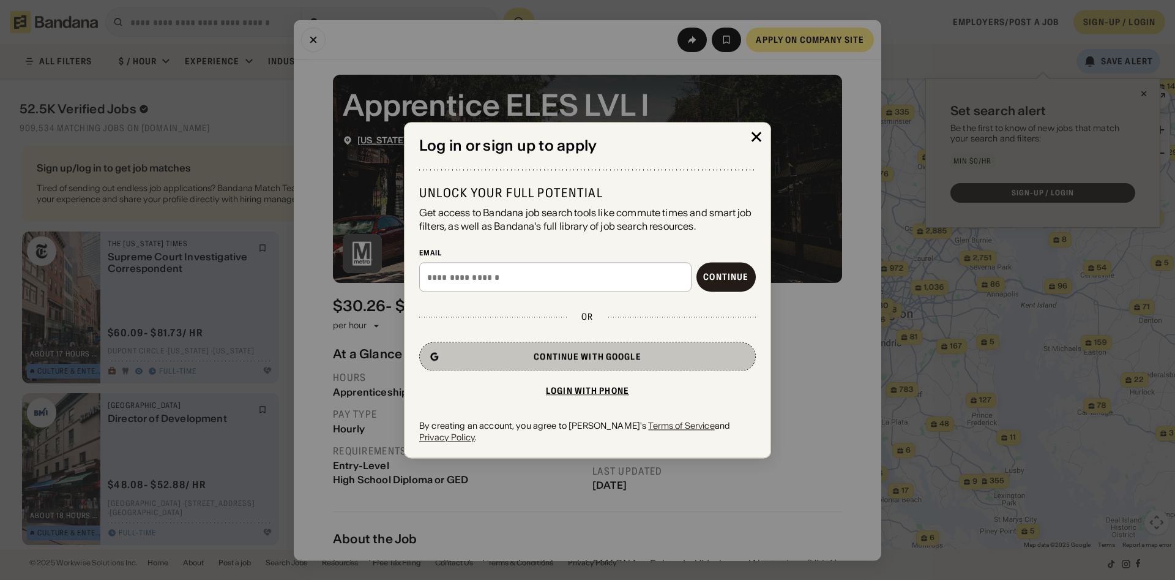 The height and width of the screenshot is (580, 1175). Describe the element at coordinates (726, 277) in the screenshot. I see `div: Continue` at that location.